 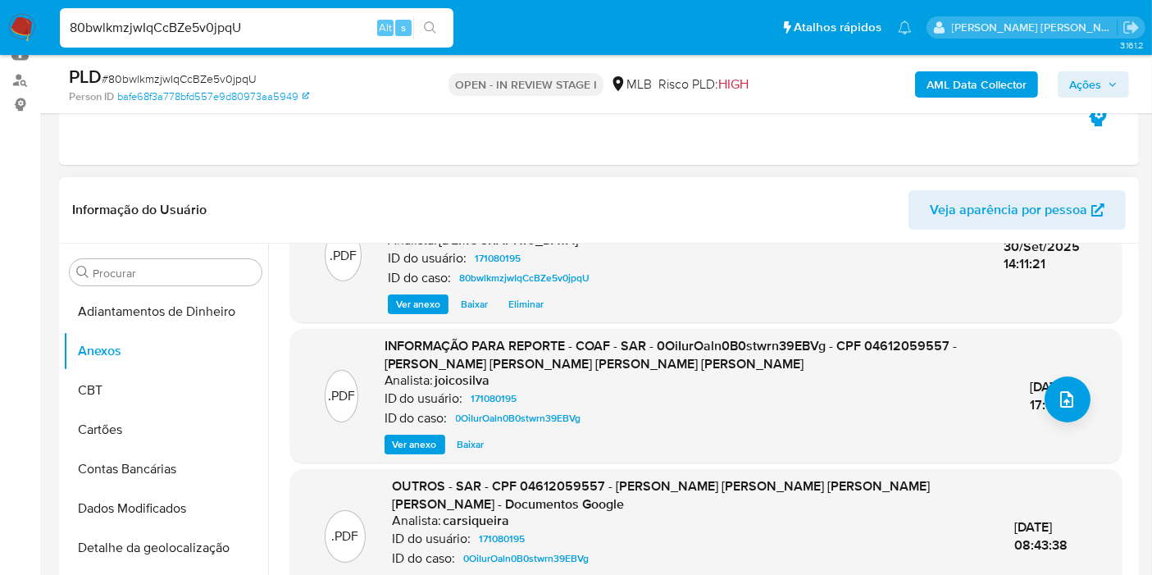 I want to click on span: Veja aparência por pessoa, so click(x=1009, y=210).